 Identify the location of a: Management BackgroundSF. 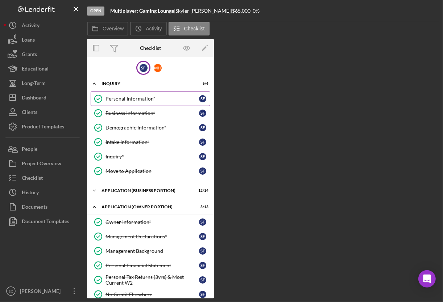
(150, 251).